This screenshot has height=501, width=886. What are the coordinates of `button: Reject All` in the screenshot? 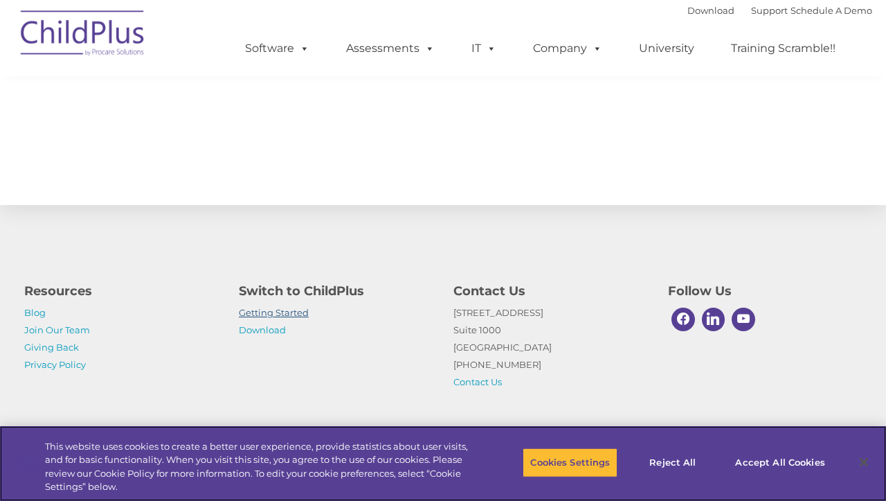 It's located at (672, 463).